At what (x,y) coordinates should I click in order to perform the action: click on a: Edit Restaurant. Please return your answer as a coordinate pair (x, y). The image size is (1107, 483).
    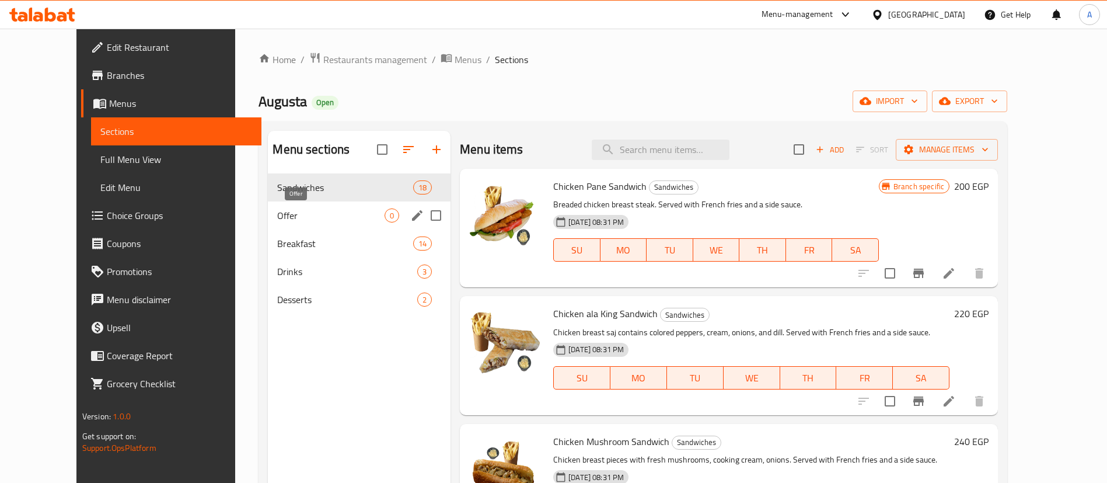
    Looking at the image, I should click on (171, 47).